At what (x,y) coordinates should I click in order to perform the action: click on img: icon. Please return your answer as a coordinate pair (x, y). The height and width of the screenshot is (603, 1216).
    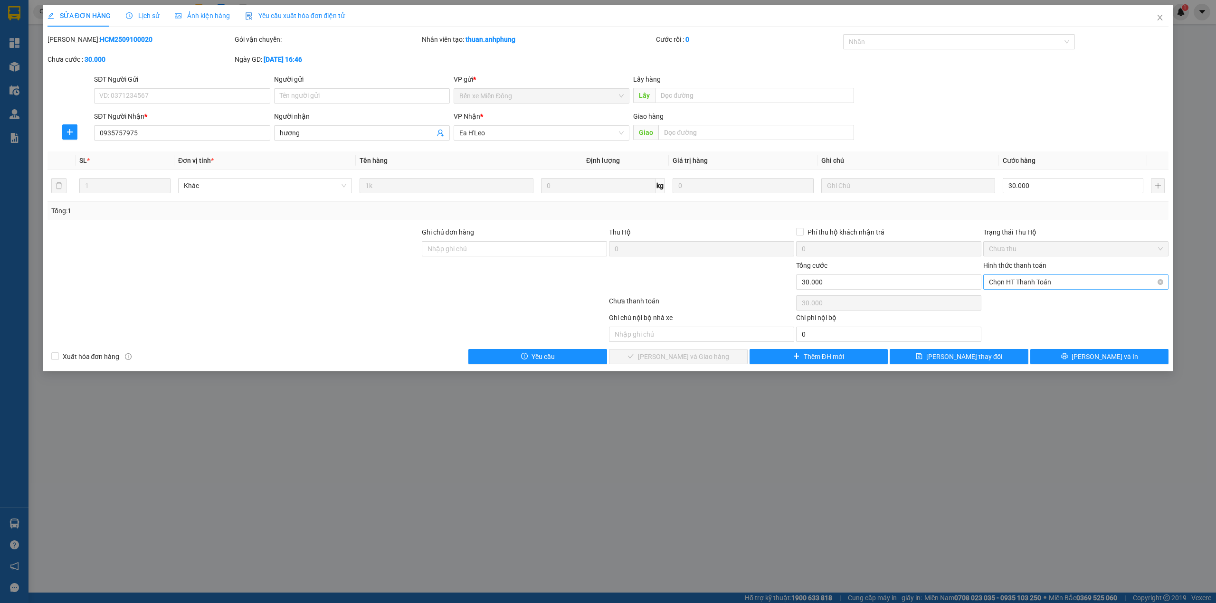
    Looking at the image, I should click on (249, 16).